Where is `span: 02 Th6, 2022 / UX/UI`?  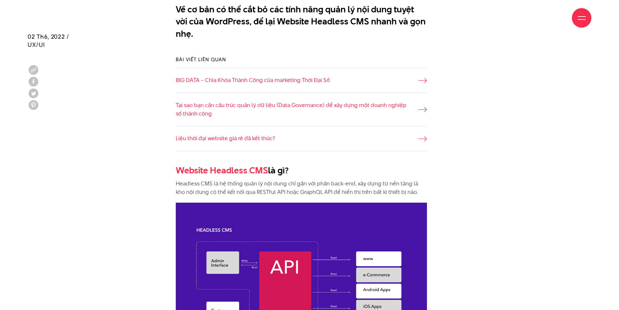
span: 02 Th6, 2022 / UX/UI is located at coordinates (48, 41).